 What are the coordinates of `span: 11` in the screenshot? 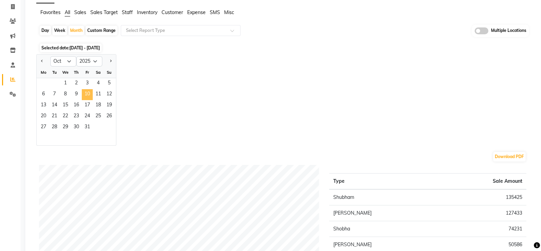 It's located at (98, 95).